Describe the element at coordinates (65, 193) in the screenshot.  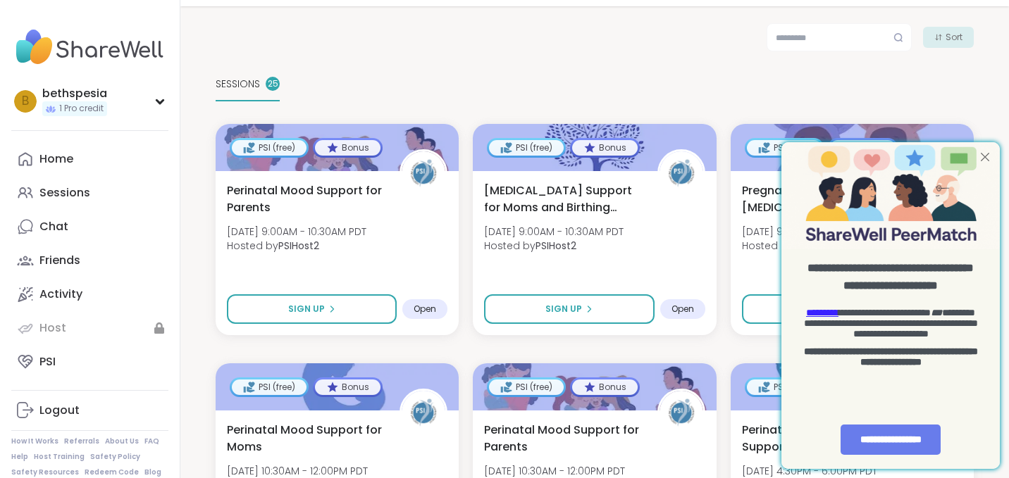
I see `div: Sessions` at that location.